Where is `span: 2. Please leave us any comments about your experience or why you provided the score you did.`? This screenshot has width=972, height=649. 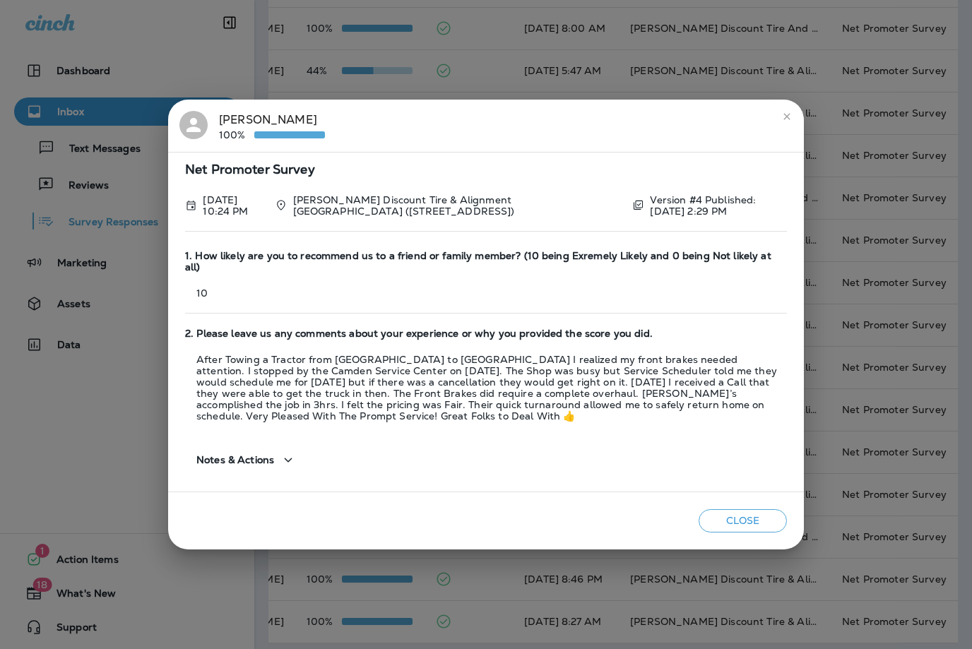
span: 2. Please leave us any comments about your experience or why you provided the score you did. is located at coordinates (486, 333).